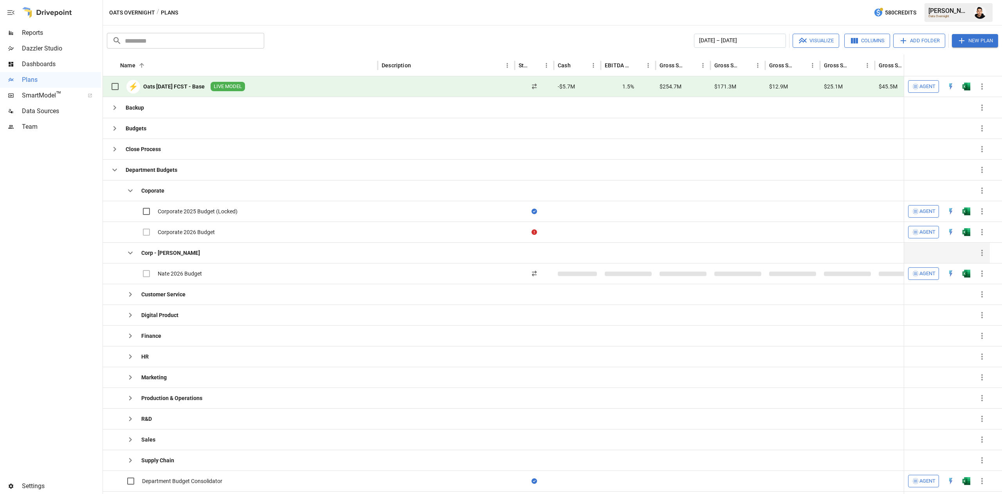 The height and width of the screenshot is (494, 1002). I want to click on div: Gross Sales: Wholesale, so click(836, 65).